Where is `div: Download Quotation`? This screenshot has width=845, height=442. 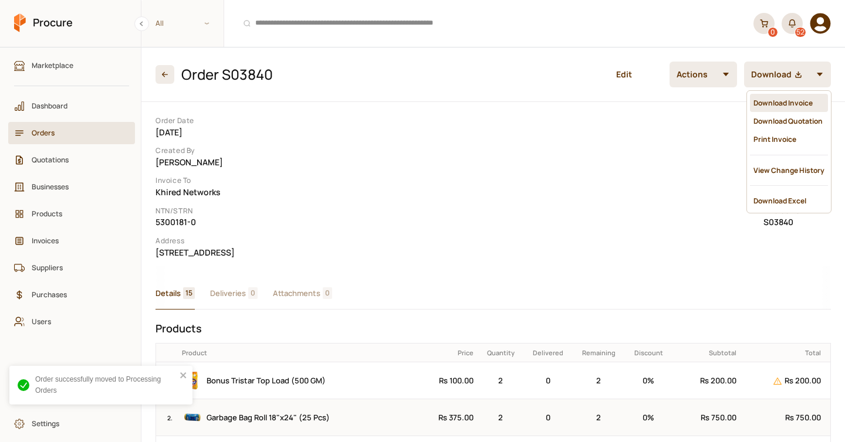 div: Download Quotation is located at coordinates (789, 121).